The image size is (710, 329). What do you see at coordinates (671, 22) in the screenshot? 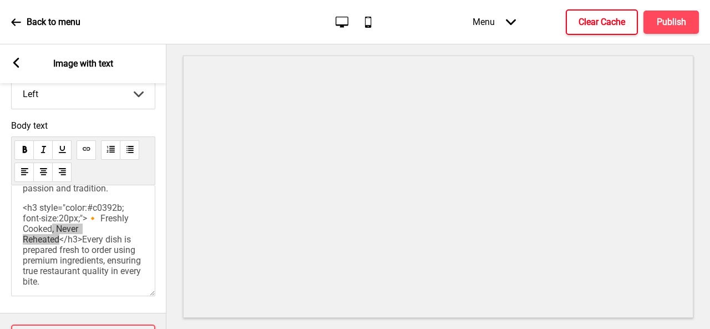
I see `h4: Publish` at bounding box center [671, 22].